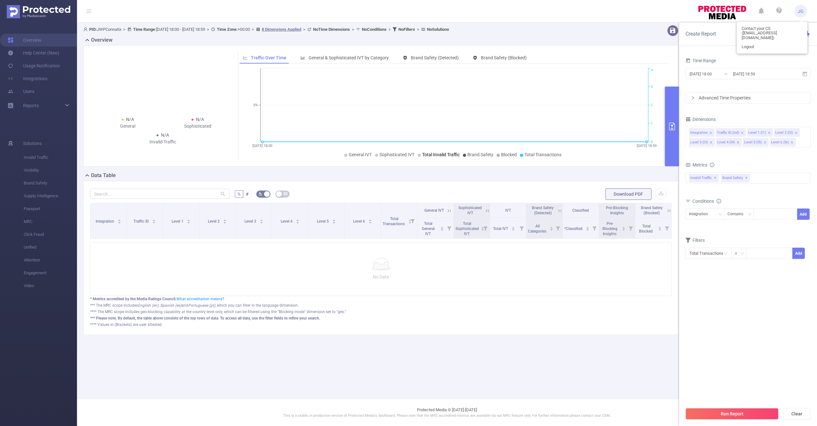 The image size is (817, 426). What do you see at coordinates (796, 414) in the screenshot?
I see `button: Clear` at bounding box center [796, 414].